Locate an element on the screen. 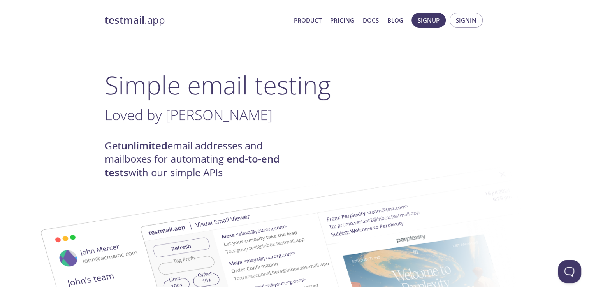 This screenshot has height=287, width=589. a: Product is located at coordinates (307, 20).